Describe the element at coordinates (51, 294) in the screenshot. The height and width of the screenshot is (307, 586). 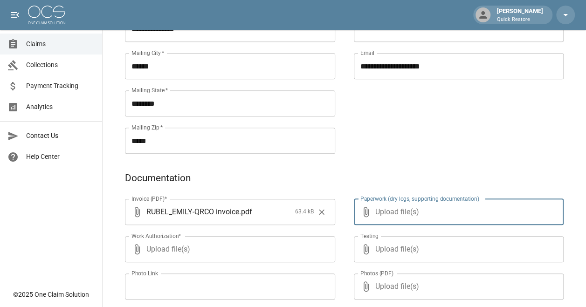
I see `div: © 2025 One Claim Solution` at that location.